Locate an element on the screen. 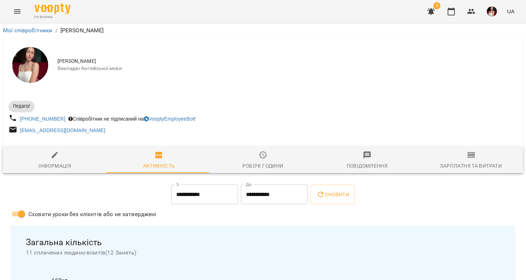  span: For Business is located at coordinates (52, 17).